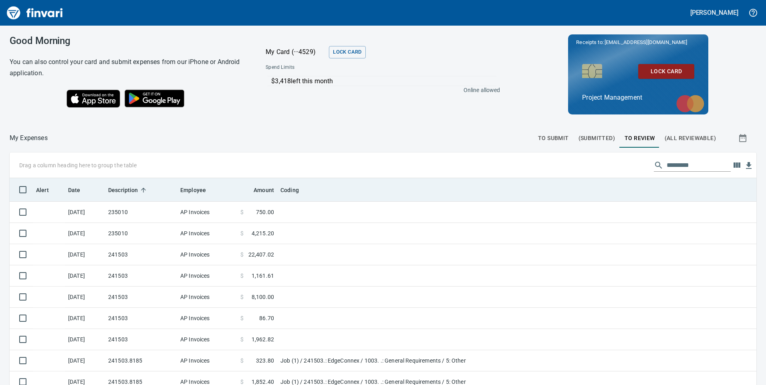 The width and height of the screenshot is (766, 385). I want to click on p: Receipts to:, so click(638, 42).